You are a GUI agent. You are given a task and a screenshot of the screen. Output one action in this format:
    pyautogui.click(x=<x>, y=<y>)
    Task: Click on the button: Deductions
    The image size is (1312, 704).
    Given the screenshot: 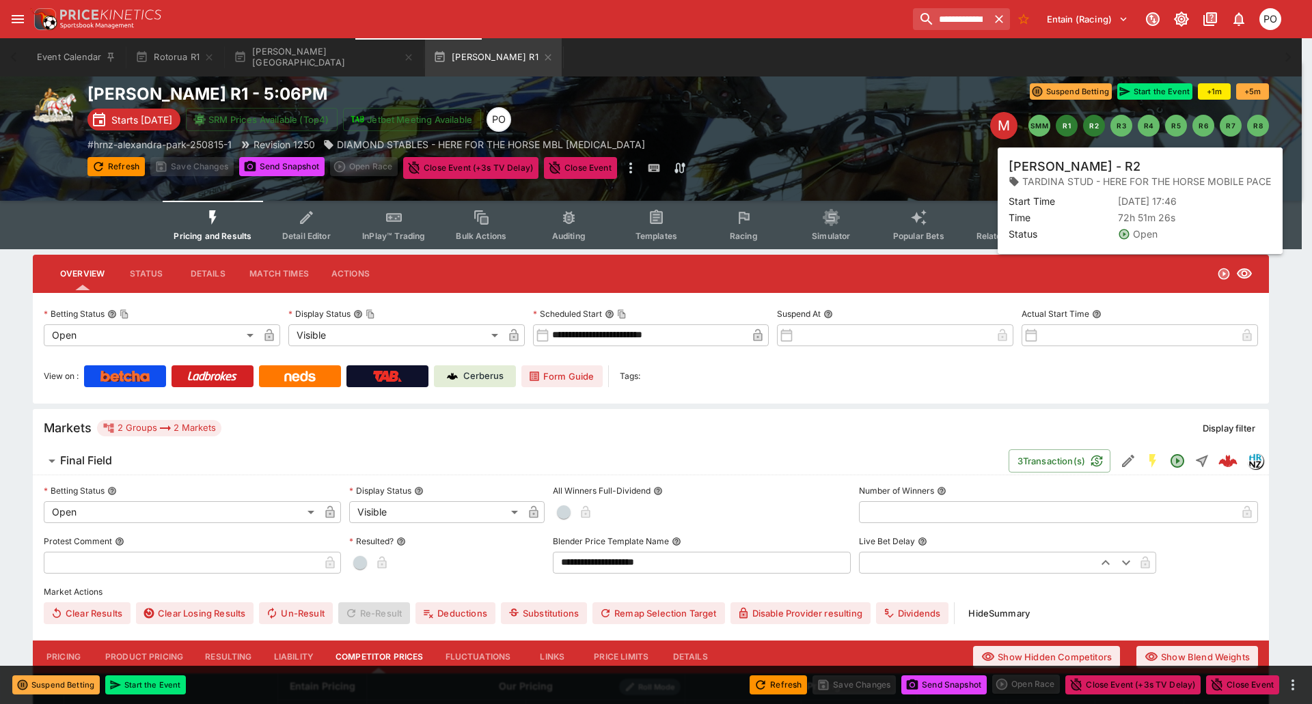 What is the action you would take?
    pyautogui.click(x=455, y=613)
    